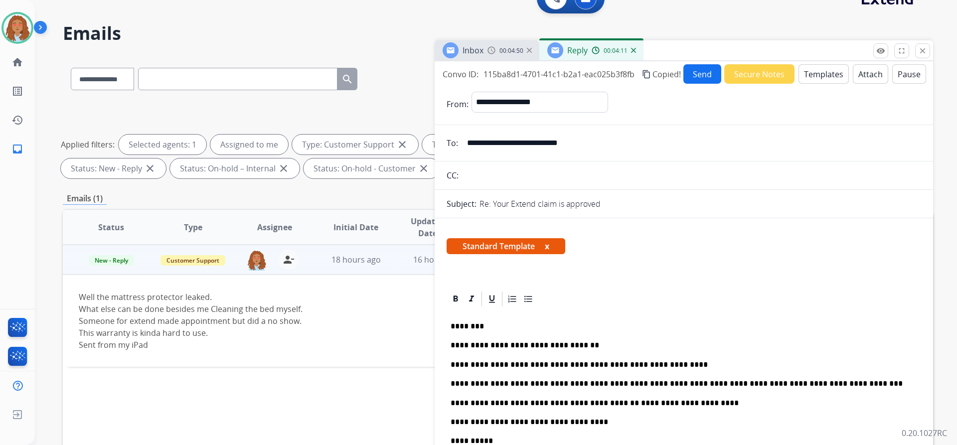 This screenshot has width=957, height=445. What do you see at coordinates (902, 51) in the screenshot?
I see `mat-icon: fullscreen` at bounding box center [902, 51].